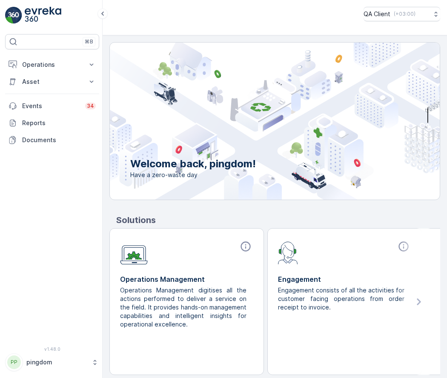  What do you see at coordinates (52, 140) in the screenshot?
I see `a: Documents` at bounding box center [52, 140].